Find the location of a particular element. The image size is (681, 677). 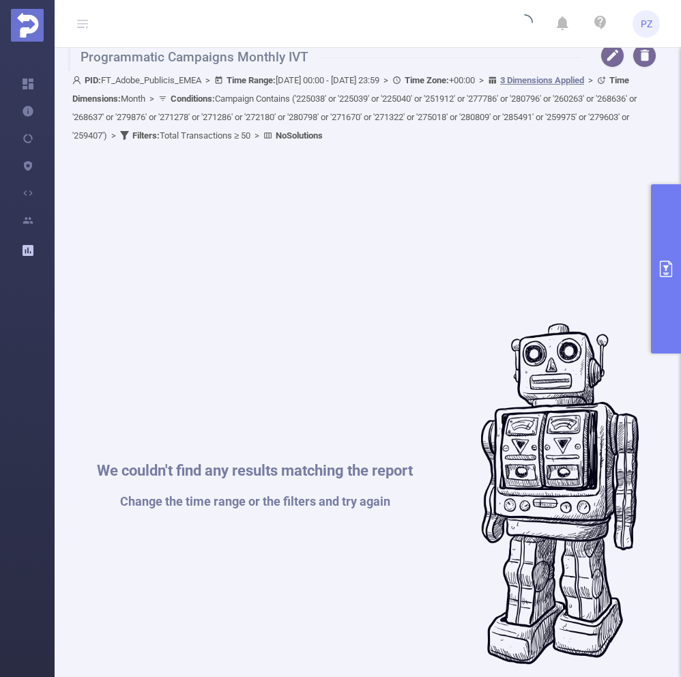

span: Campaign Contains ('225038' or '225039' or '225040' or '251912' or '277786' or '280796' or '26026... is located at coordinates (354, 117).